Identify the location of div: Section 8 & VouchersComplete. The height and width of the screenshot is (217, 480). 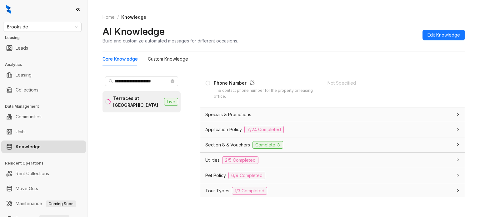
(333, 145).